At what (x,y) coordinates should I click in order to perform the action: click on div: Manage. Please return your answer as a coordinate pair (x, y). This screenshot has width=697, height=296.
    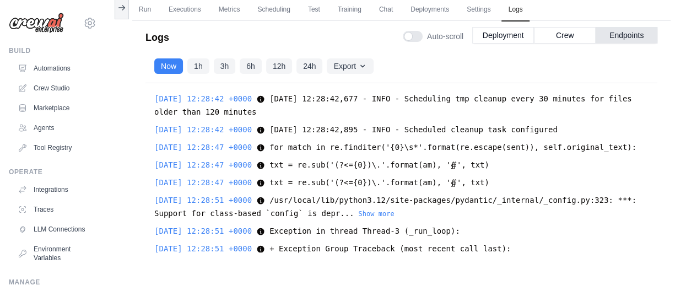
    Looking at the image, I should click on (52, 282).